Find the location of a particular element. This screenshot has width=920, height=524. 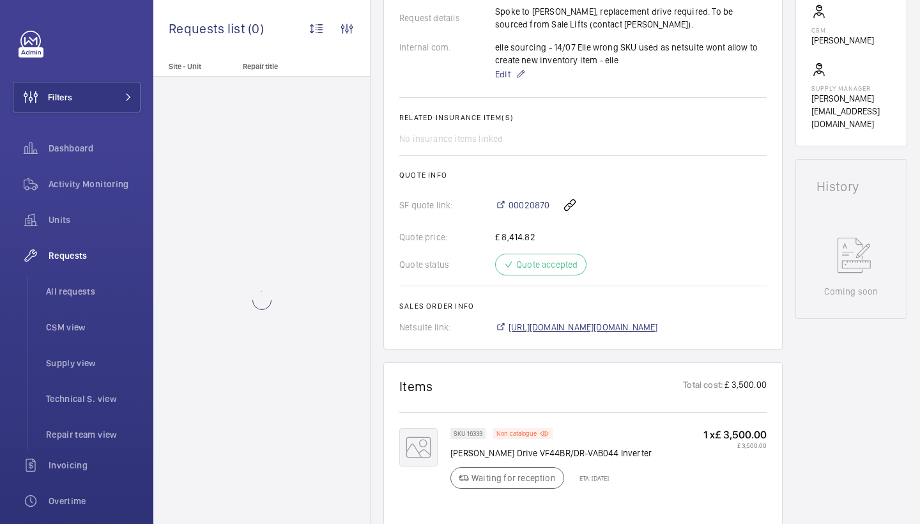

span: Supply view is located at coordinates (93, 363).